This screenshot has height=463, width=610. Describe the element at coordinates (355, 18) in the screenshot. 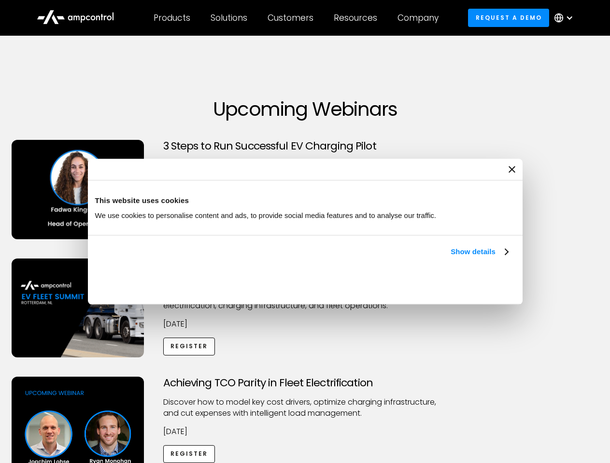

I see `div: Resources` at that location.